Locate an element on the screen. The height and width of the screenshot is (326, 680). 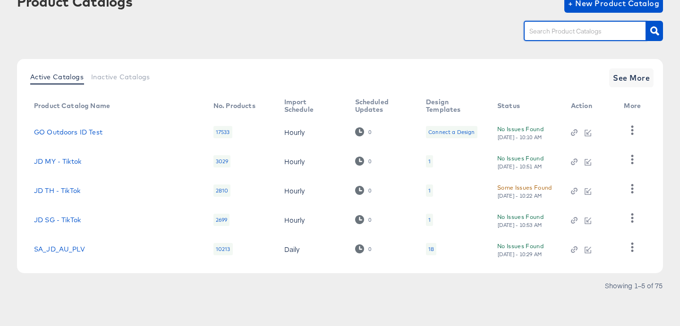
button: See More is located at coordinates (631, 78).